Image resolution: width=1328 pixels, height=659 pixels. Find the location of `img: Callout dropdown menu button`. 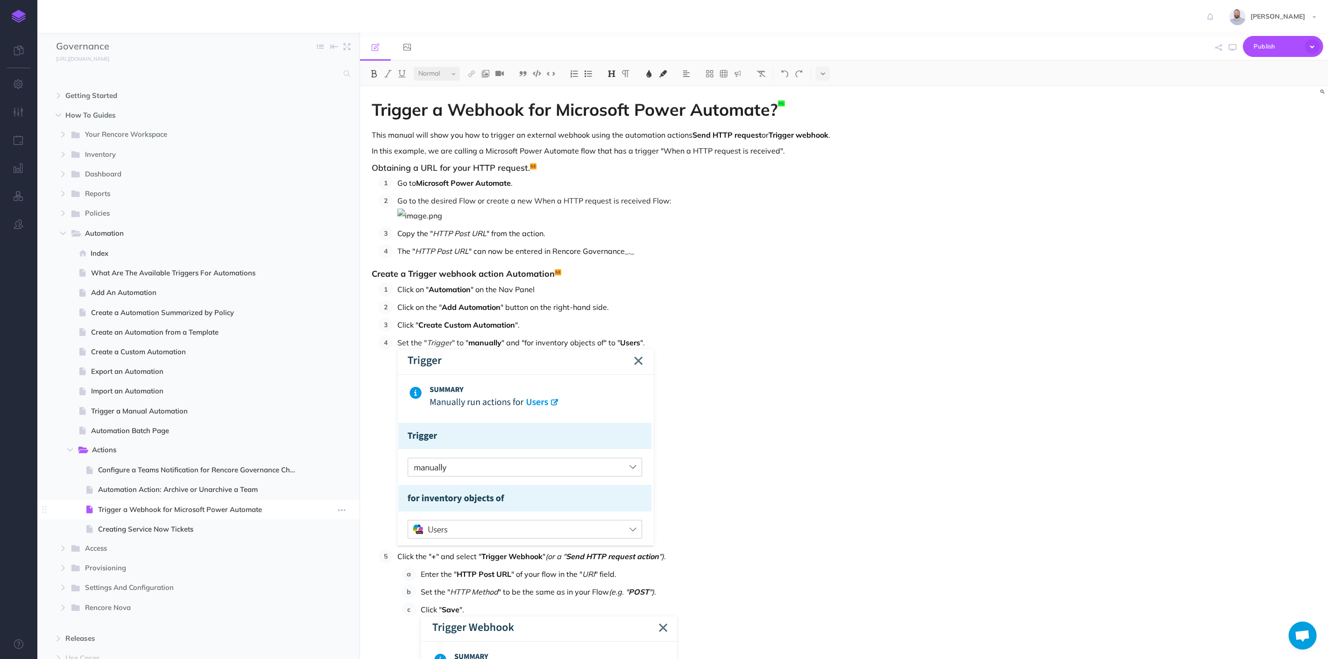

img: Callout dropdown menu button is located at coordinates (738, 74).